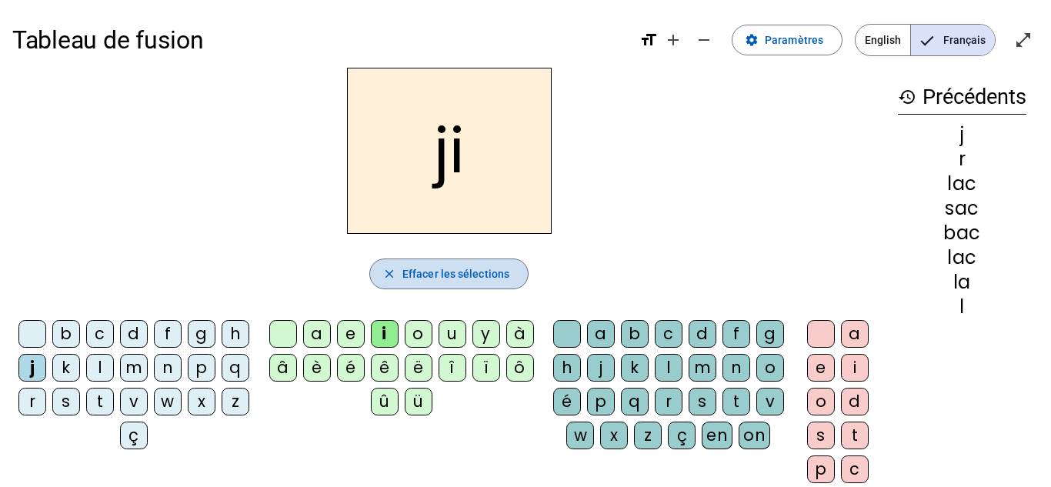 The height and width of the screenshot is (487, 1051). Describe the element at coordinates (673, 40) in the screenshot. I see `button: Augmenter la taille de la police` at that location.